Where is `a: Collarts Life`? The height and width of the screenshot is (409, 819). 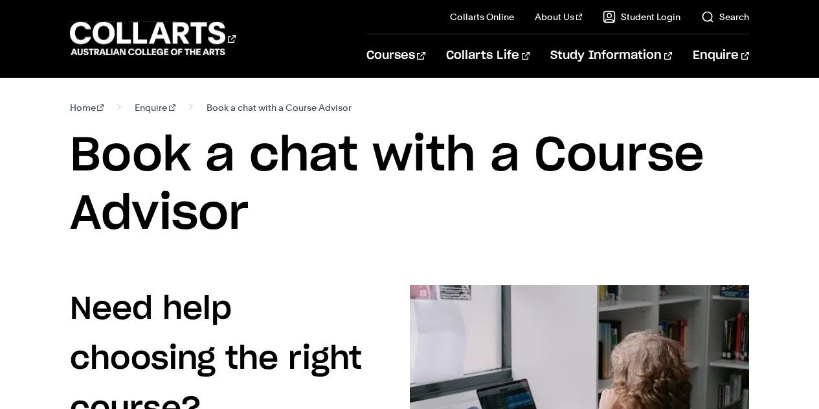 a: Collarts Life is located at coordinates (488, 56).